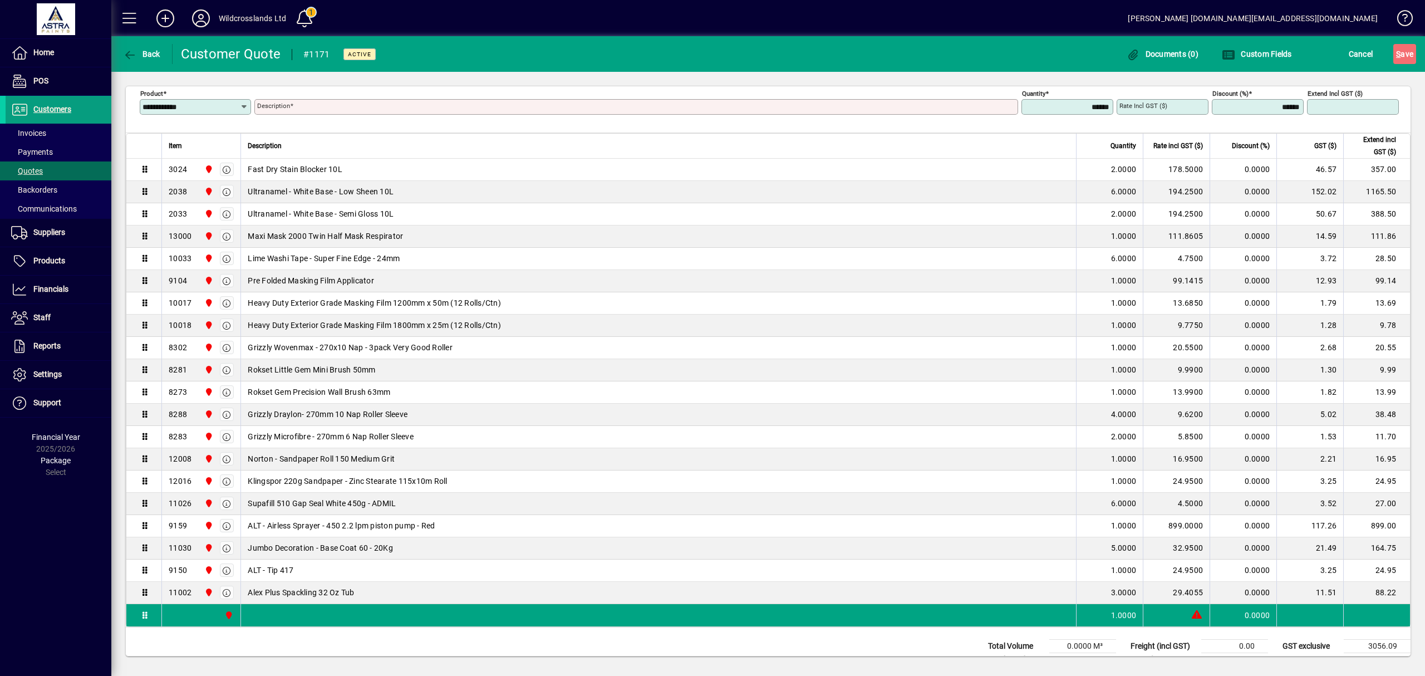  Describe the element at coordinates (1163, 659) in the screenshot. I see `td: Rounding` at that location.